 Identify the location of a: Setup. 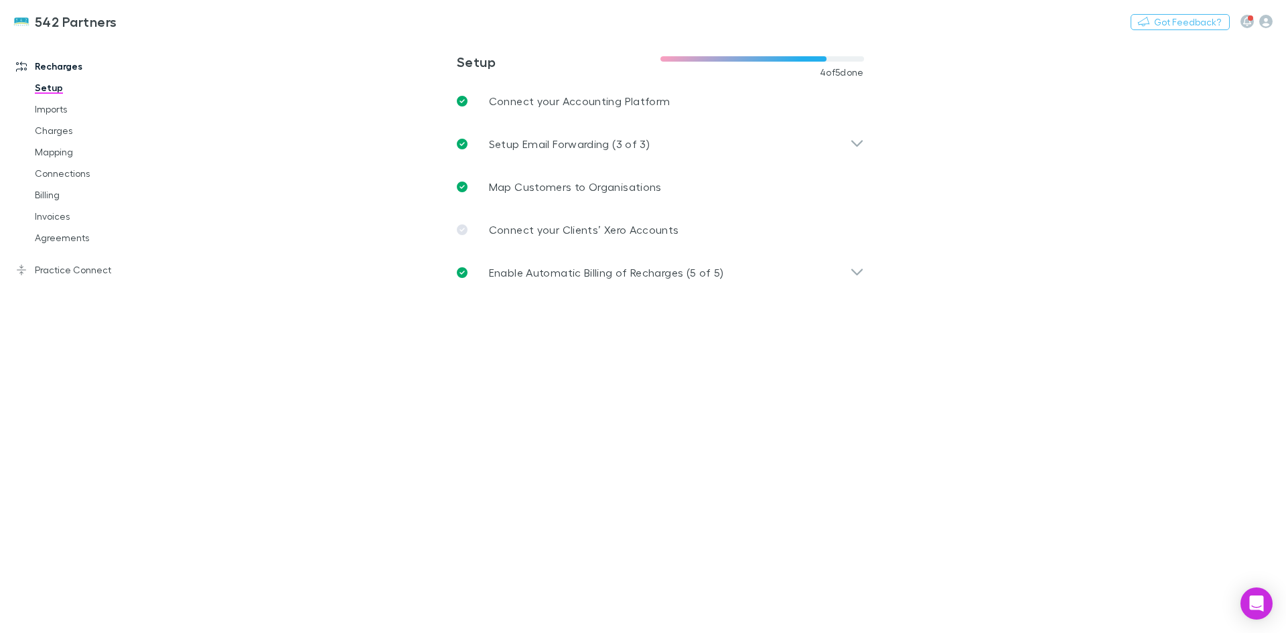
(101, 88).